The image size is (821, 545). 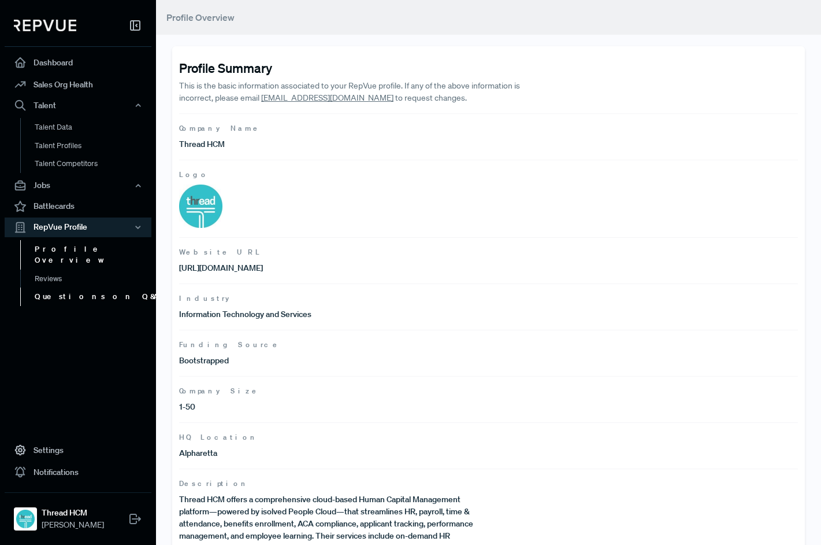 What do you see at coordinates (365, 92) in the screenshot?
I see `p: This is the basic information associated to your RepVue profile. If any of the above information ...` at bounding box center [365, 92].